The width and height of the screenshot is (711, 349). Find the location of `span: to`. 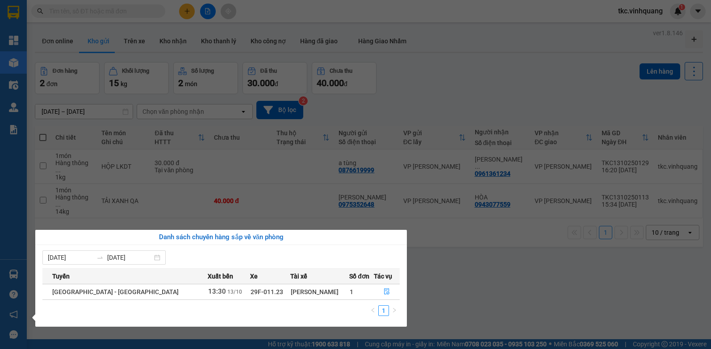

span: to is located at coordinates (100, 258).